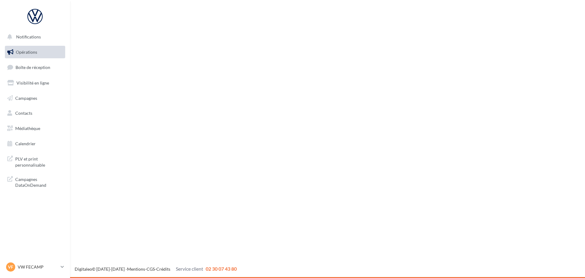 The height and width of the screenshot is (278, 585). Describe the element at coordinates (39, 161) in the screenshot. I see `span: PLV et print personnalisable` at that location.